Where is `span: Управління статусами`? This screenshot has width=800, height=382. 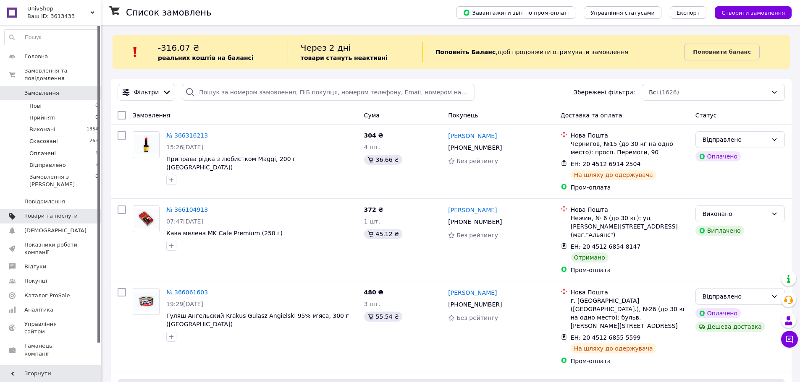
span: Управління статусами is located at coordinates (622, 13).